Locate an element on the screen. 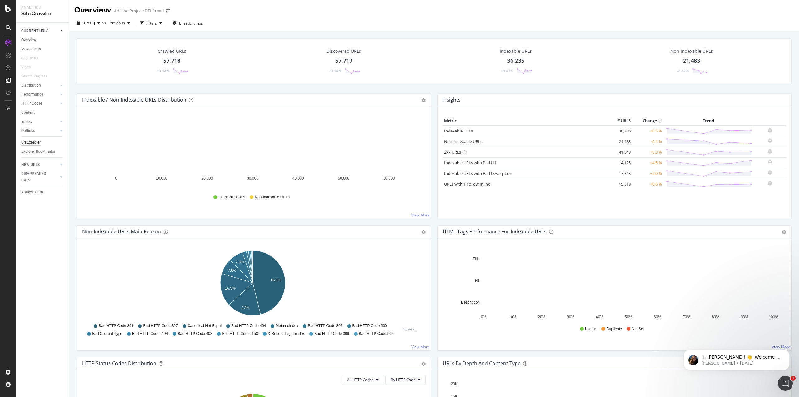 The height and width of the screenshot is (397, 799). text: 0 is located at coordinates (116, 178).